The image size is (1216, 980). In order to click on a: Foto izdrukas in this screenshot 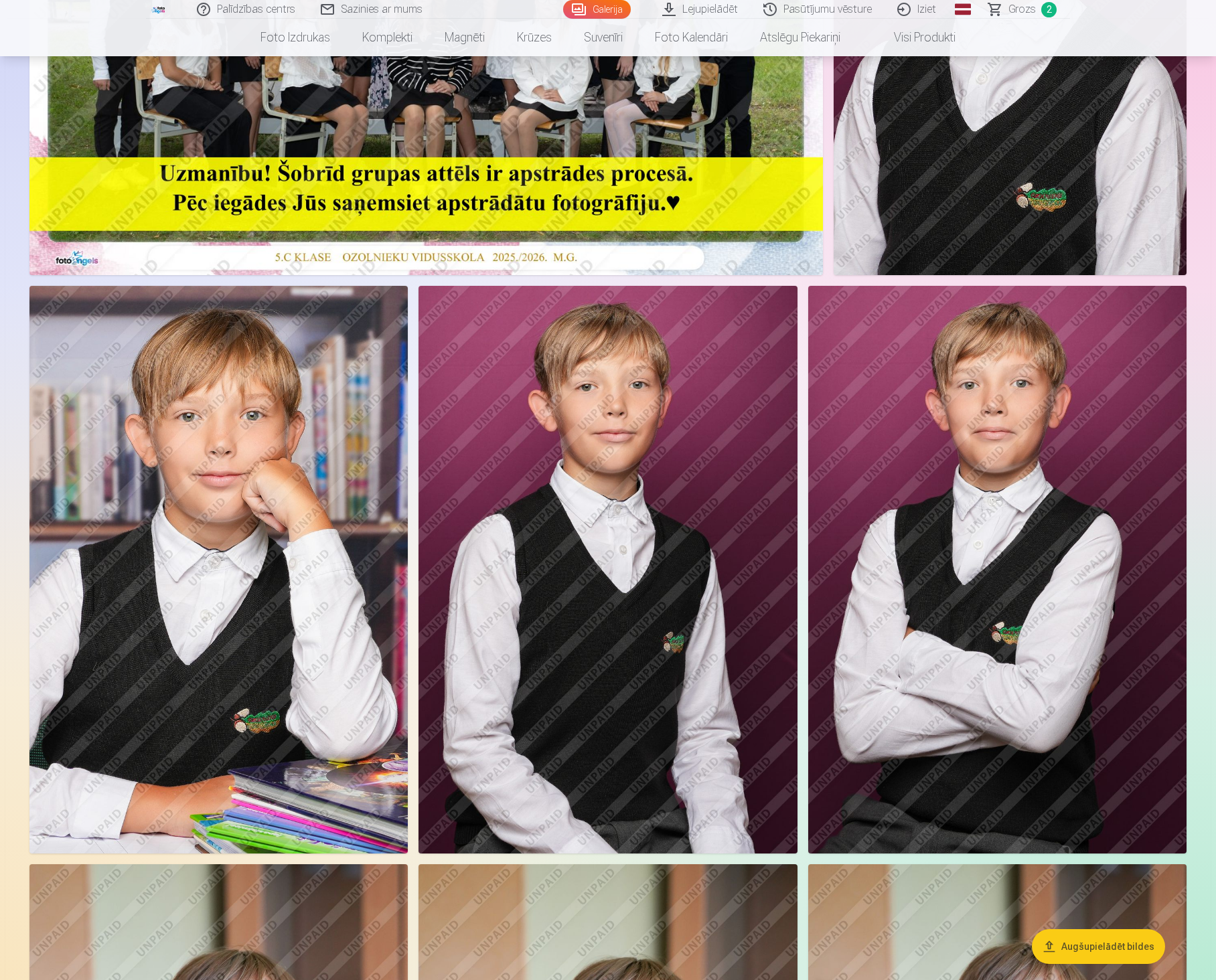, I will do `click(295, 37)`.